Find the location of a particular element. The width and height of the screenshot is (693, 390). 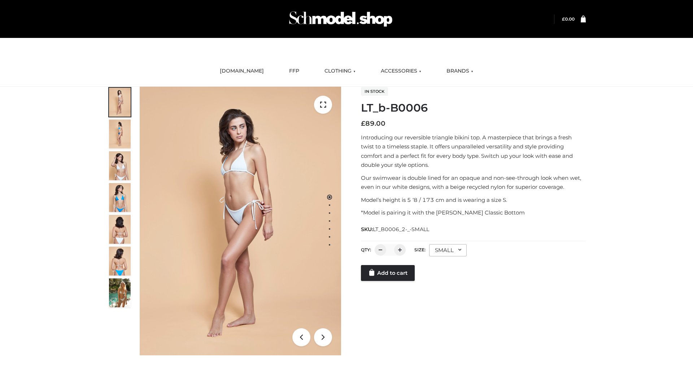

a: £0.00 is located at coordinates (568, 19).